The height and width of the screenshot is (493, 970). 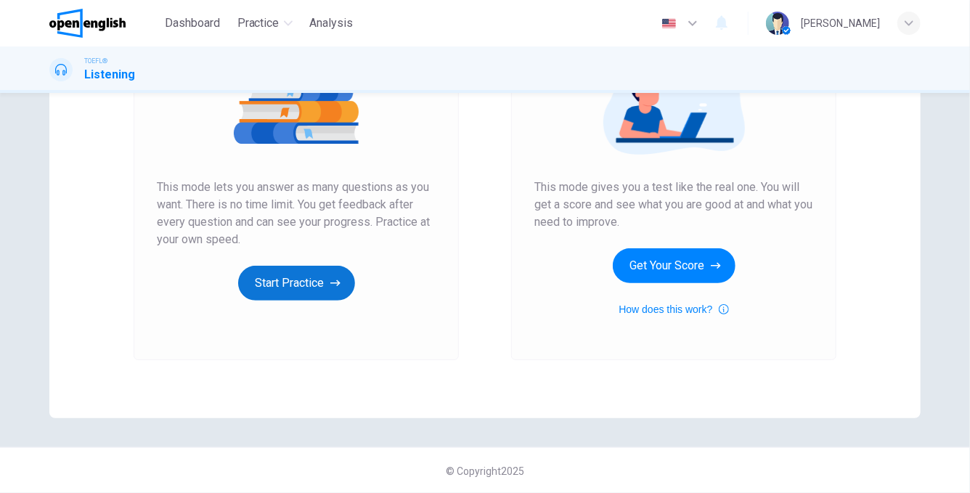 What do you see at coordinates (778, 23) in the screenshot?
I see `img: Profile picture` at bounding box center [778, 23].